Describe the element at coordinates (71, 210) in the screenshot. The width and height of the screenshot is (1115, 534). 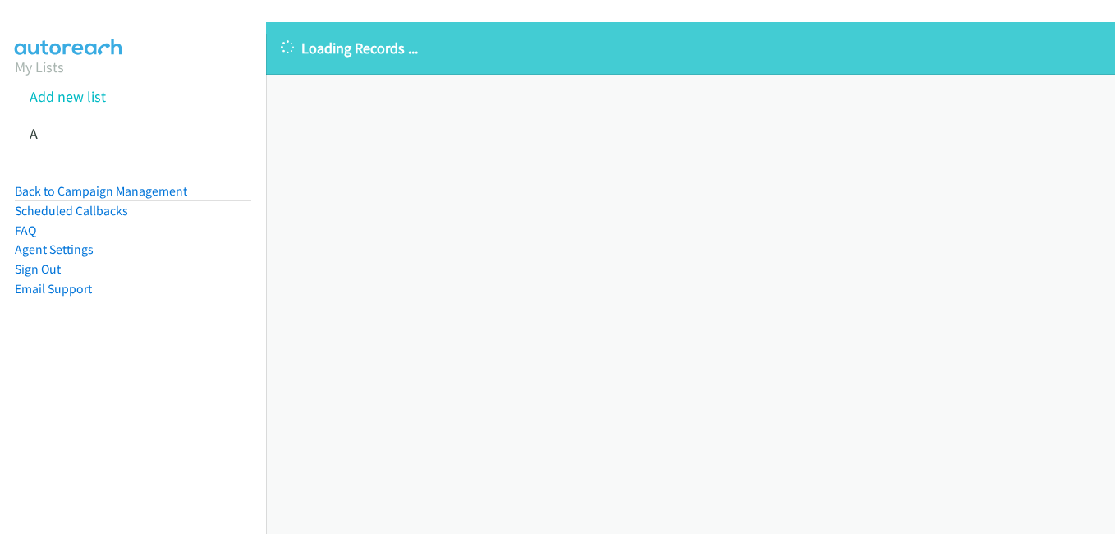
I see `a: Scheduled Callbacks` at that location.